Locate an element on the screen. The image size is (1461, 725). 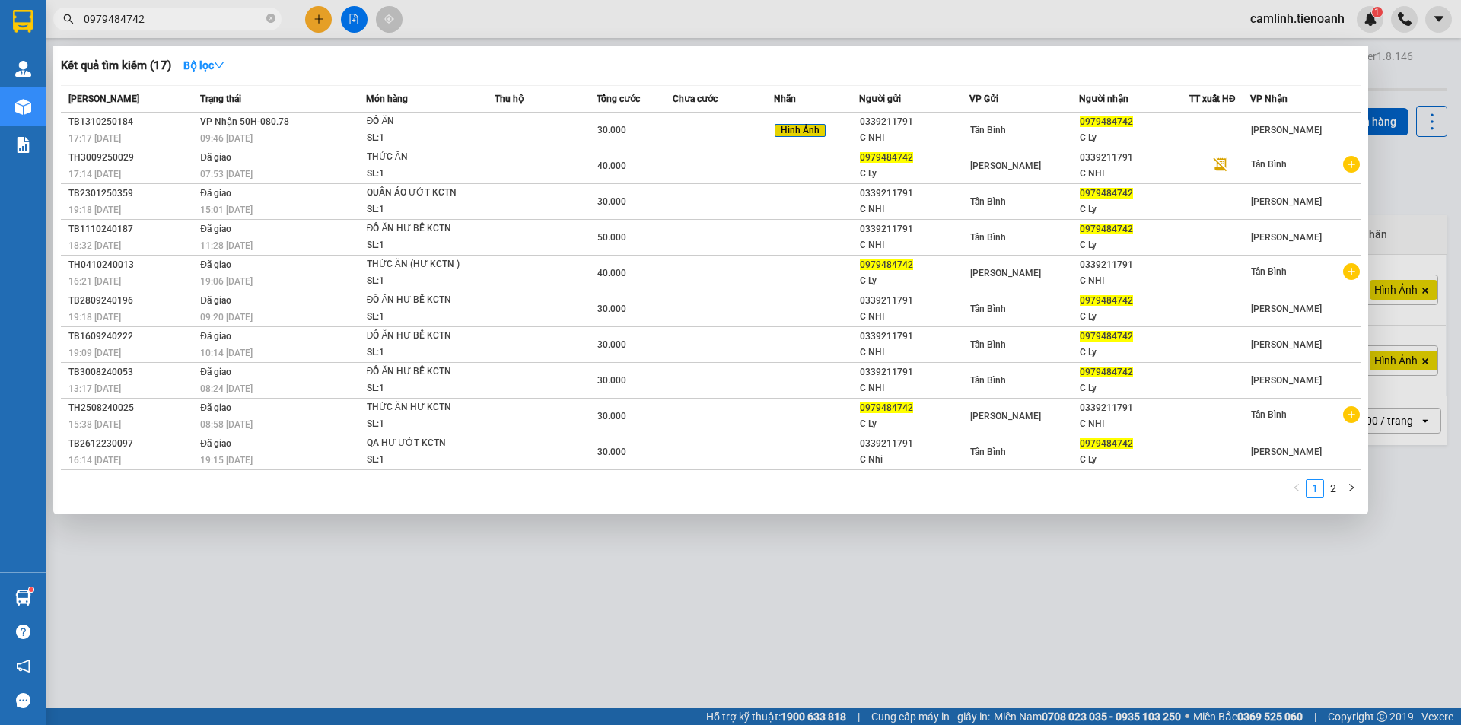
span: Chưa cước is located at coordinates (695, 99).